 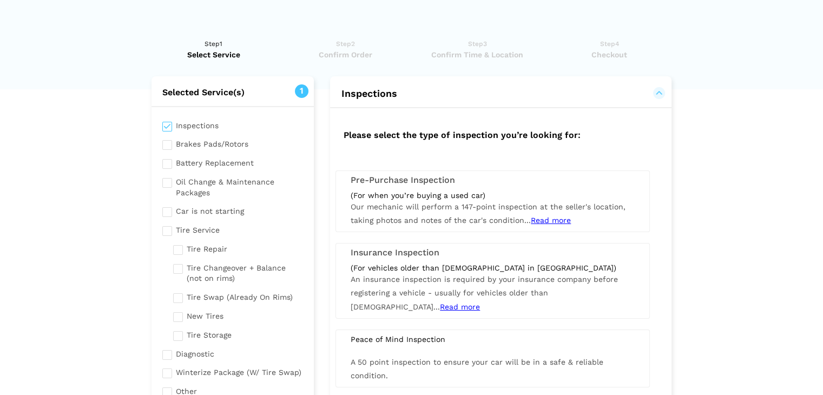 What do you see at coordinates (477, 55) in the screenshot?
I see `span: Confirm Time & Location` at bounding box center [477, 55].